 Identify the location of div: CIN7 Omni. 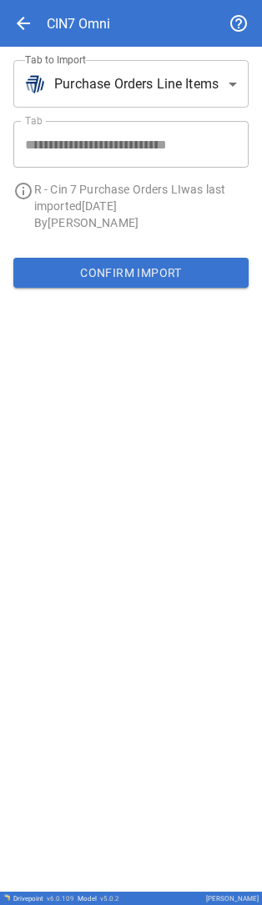
(78, 23).